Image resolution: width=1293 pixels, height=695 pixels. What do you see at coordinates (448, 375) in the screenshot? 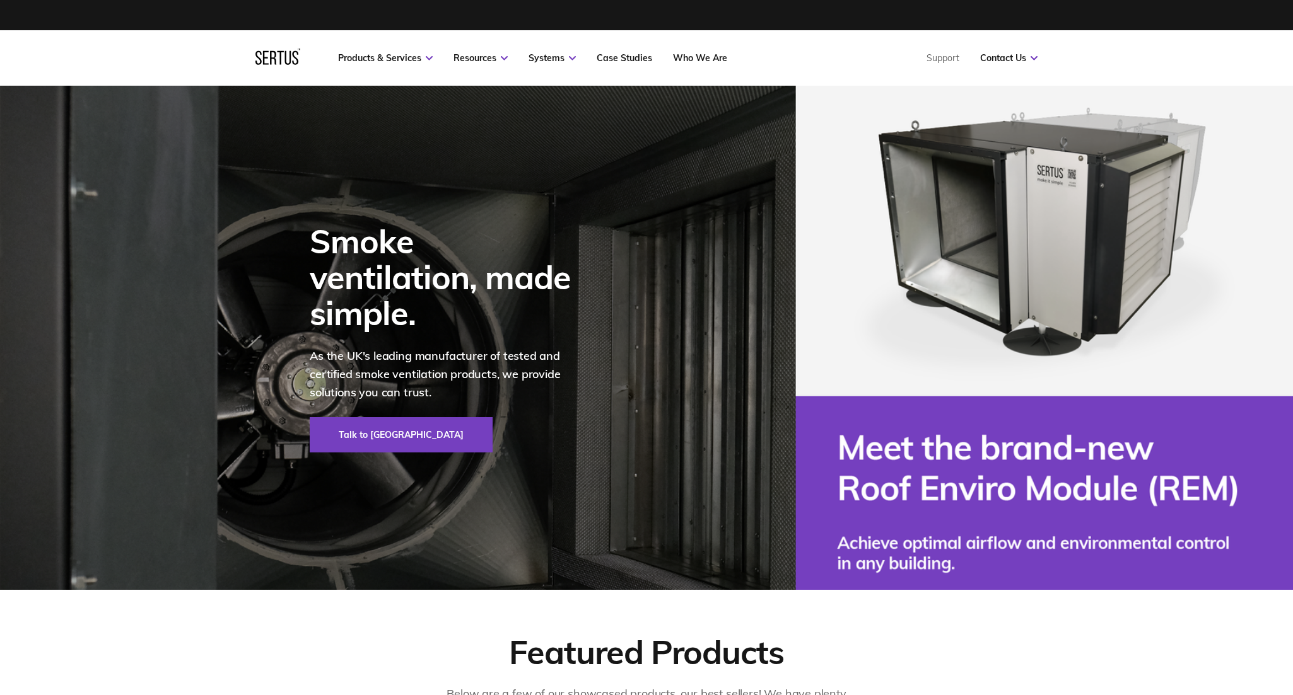
I see `p: As the UK's leading manufacturer of tested and certified smoke ventilation products, we provide s...` at bounding box center [448, 375].